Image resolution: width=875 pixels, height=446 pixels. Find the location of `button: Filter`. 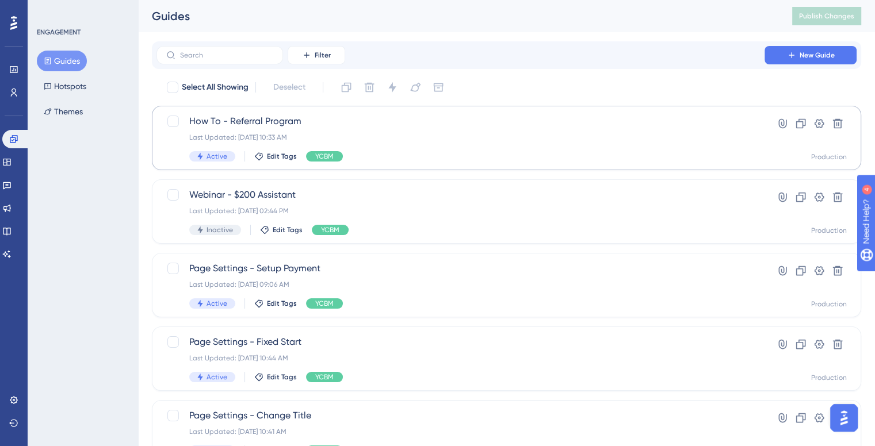

button: Filter is located at coordinates (316, 55).